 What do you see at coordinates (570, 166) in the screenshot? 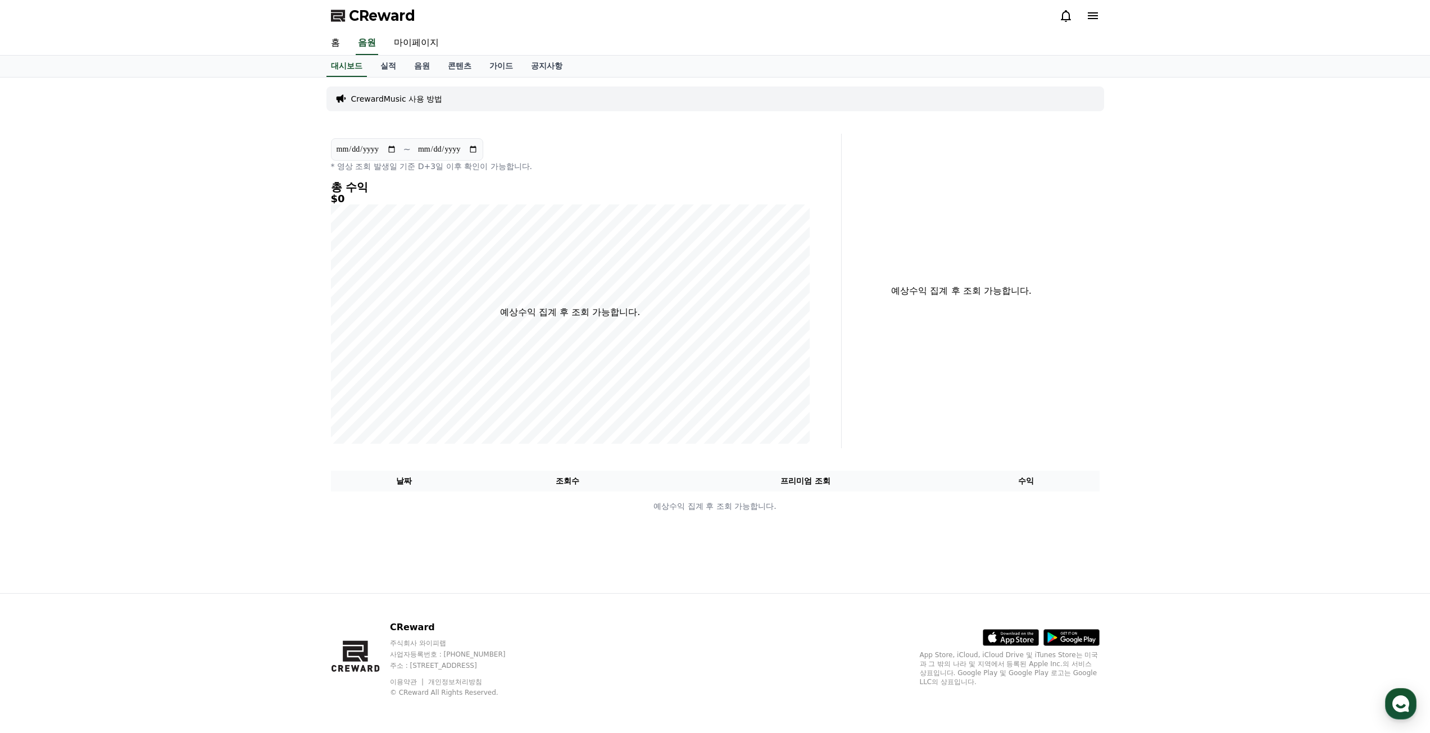
I see `p: * 영상 조회 발생일 기준 D+3일 이후 확인이 가능합니다.` at bounding box center [570, 166].